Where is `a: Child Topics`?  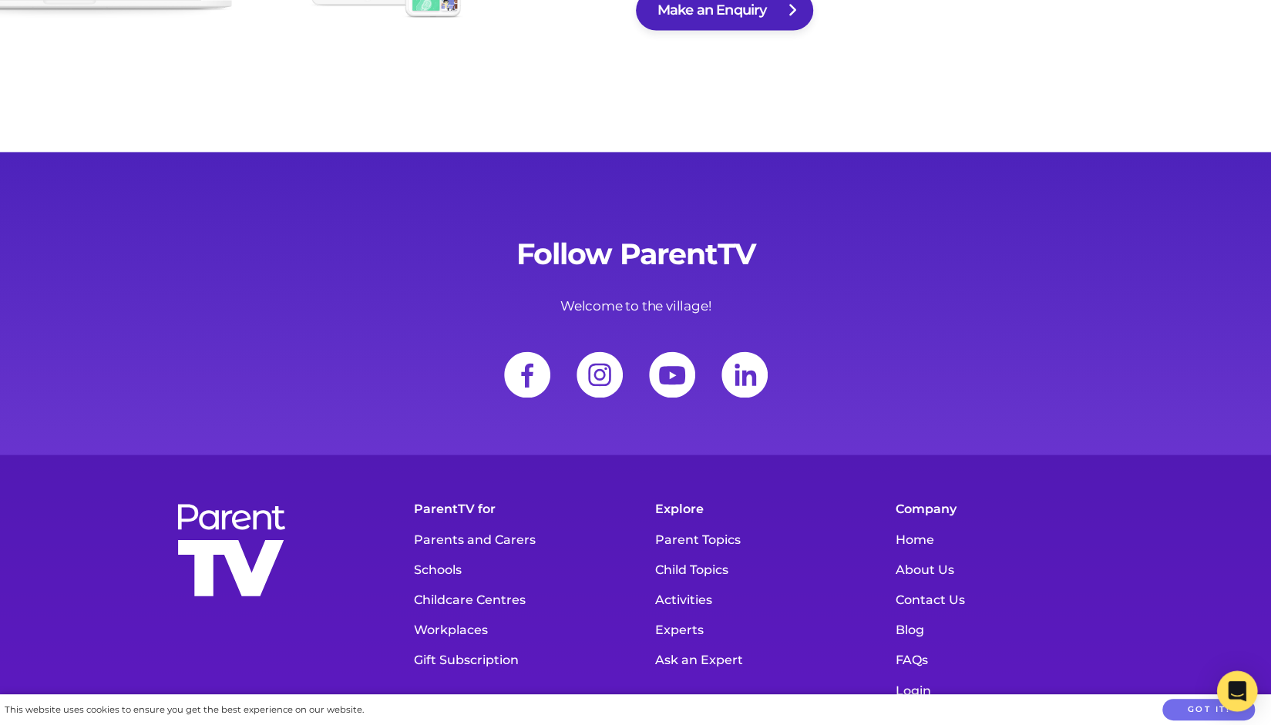
a: Child Topics is located at coordinates (756, 569).